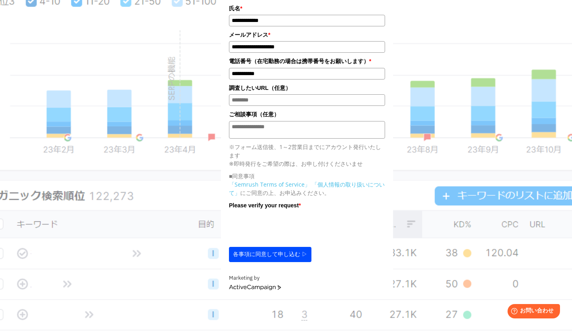  Describe the element at coordinates (307, 278) in the screenshot. I see `div: Marketing by` at that location.